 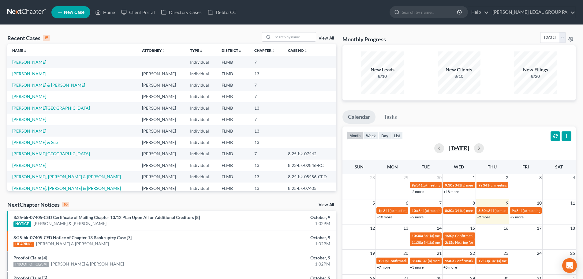 What do you see at coordinates (450, 242) in the screenshot?
I see `span: 2:15p` at bounding box center [450, 242].